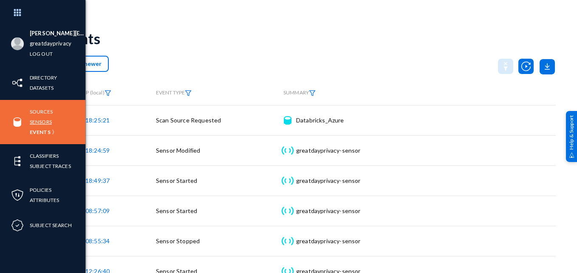  Describe the element at coordinates (86, 92) in the screenshot. I see `span: TIMESTAMP (local)` at that location.